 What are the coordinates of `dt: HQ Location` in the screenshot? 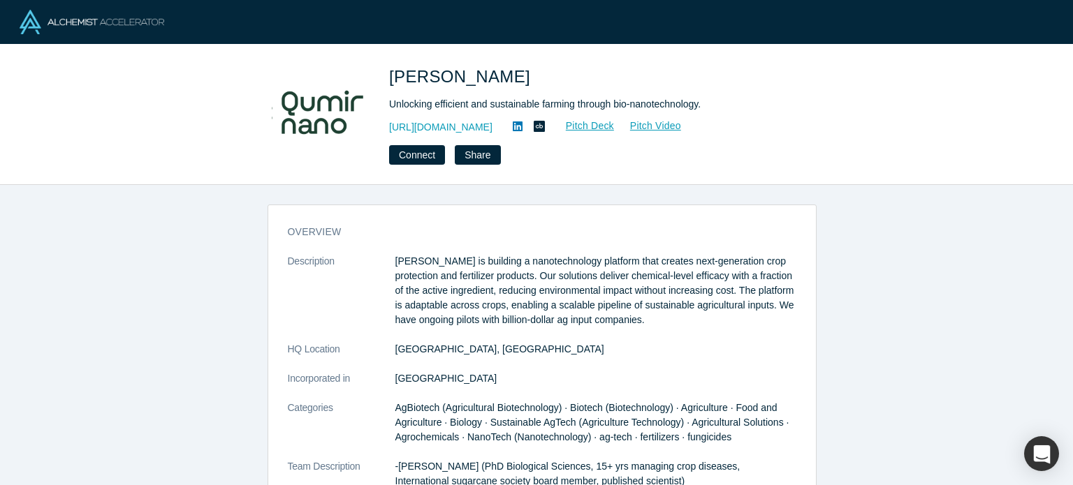 It's located at (342, 357).